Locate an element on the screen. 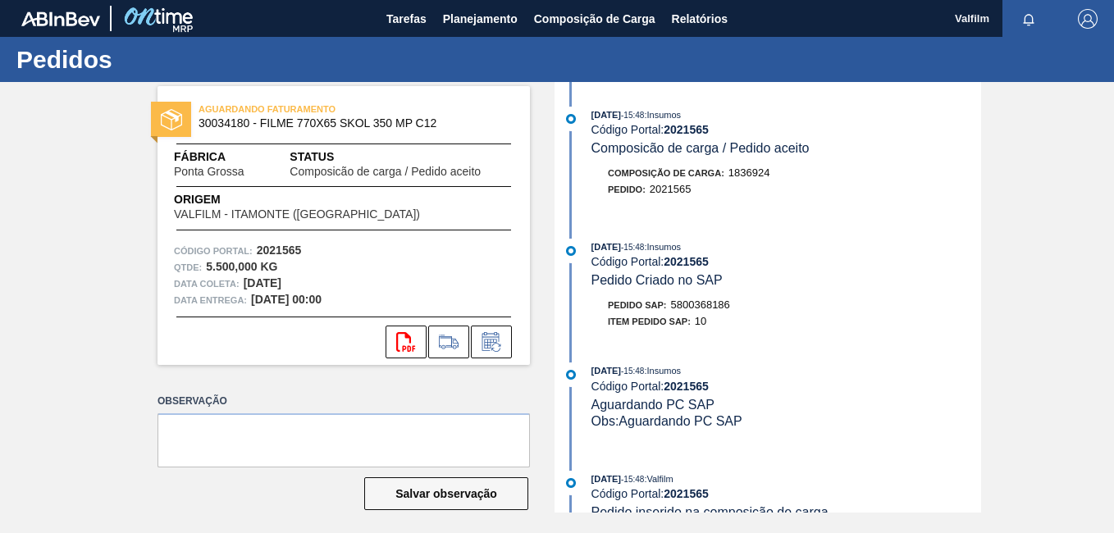  span: Composição de Carga is located at coordinates (595, 19).